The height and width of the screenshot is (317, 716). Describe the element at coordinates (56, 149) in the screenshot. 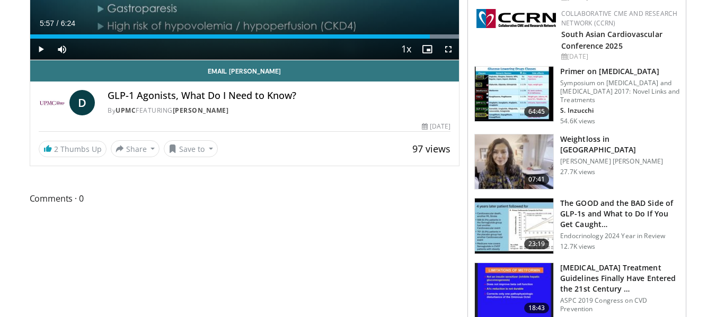

I see `span: 2` at that location.